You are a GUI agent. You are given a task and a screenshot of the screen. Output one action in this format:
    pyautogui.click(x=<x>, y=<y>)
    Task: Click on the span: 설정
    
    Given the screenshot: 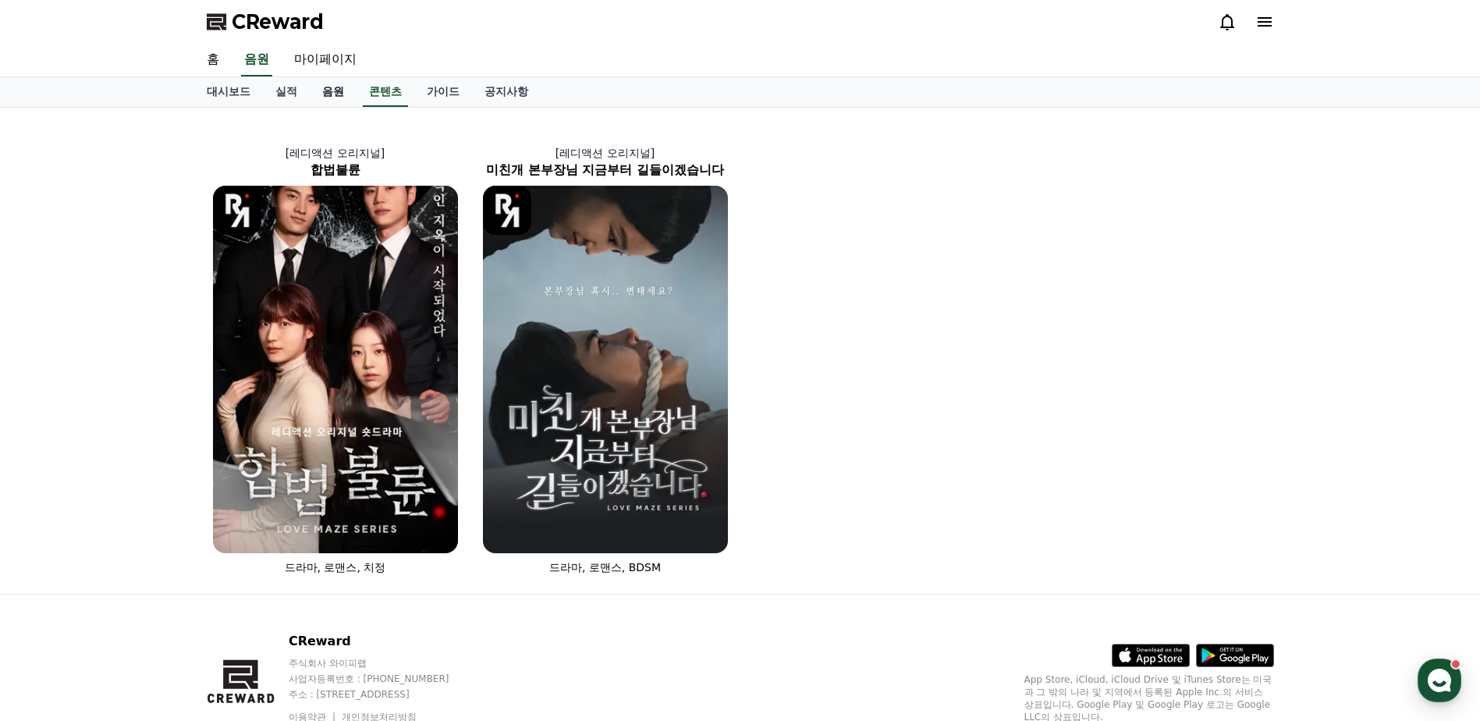 What is the action you would take?
    pyautogui.click(x=250, y=524)
    